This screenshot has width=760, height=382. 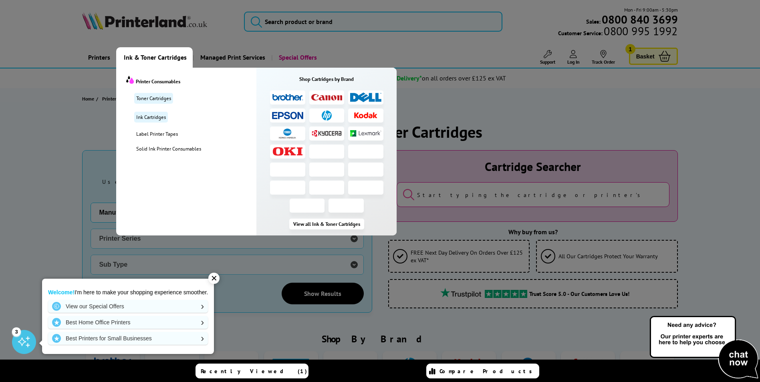 What do you see at coordinates (366, 97) in the screenshot?
I see `img: Dell Ink and Toner Cartridges` at bounding box center [366, 97].